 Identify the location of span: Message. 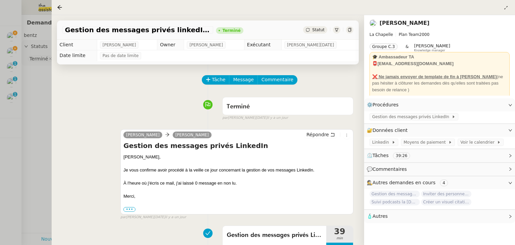
(243, 80).